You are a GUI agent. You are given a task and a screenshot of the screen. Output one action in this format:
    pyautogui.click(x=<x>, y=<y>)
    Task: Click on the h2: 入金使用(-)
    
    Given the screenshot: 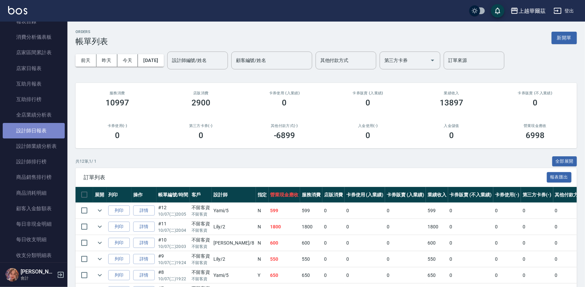 What is the action you would take?
    pyautogui.click(x=368, y=126)
    